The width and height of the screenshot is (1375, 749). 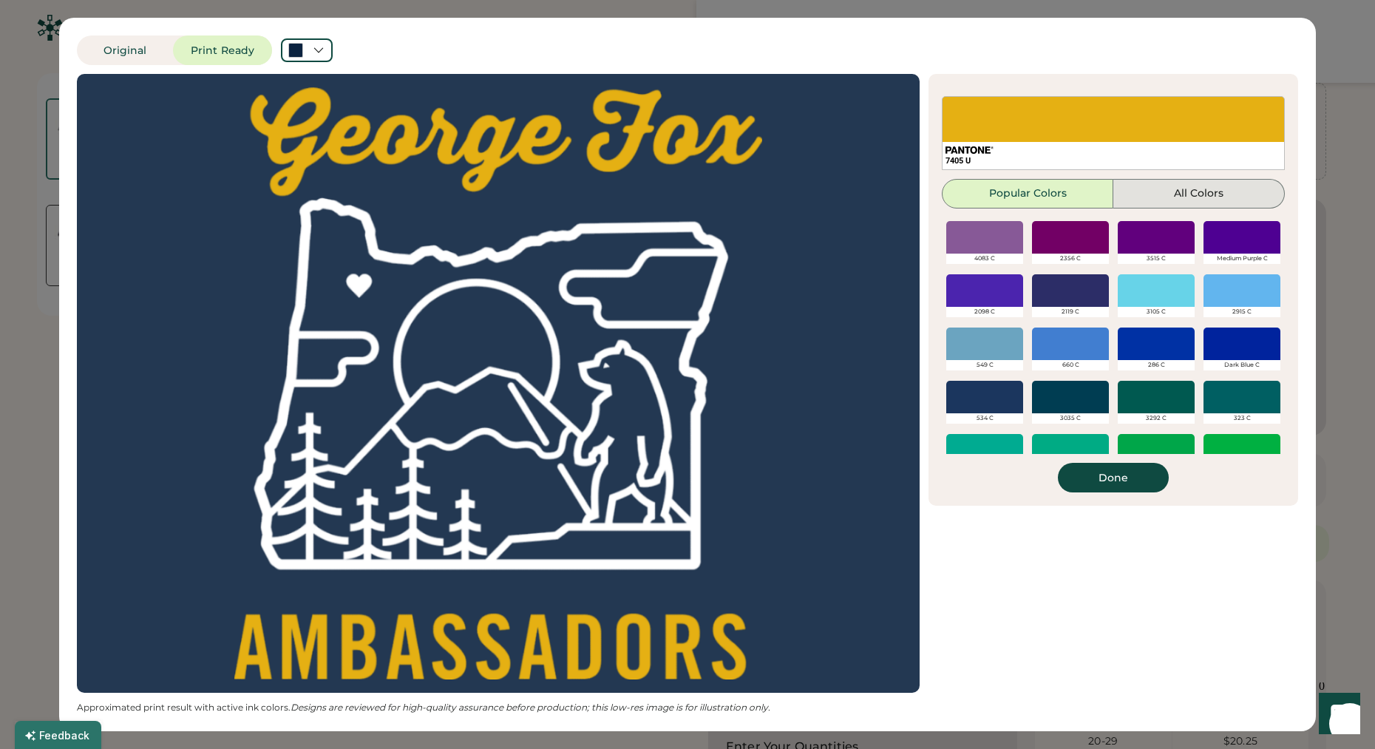 What do you see at coordinates (1242, 312) in the screenshot?
I see `div: 2915 C` at bounding box center [1242, 312].